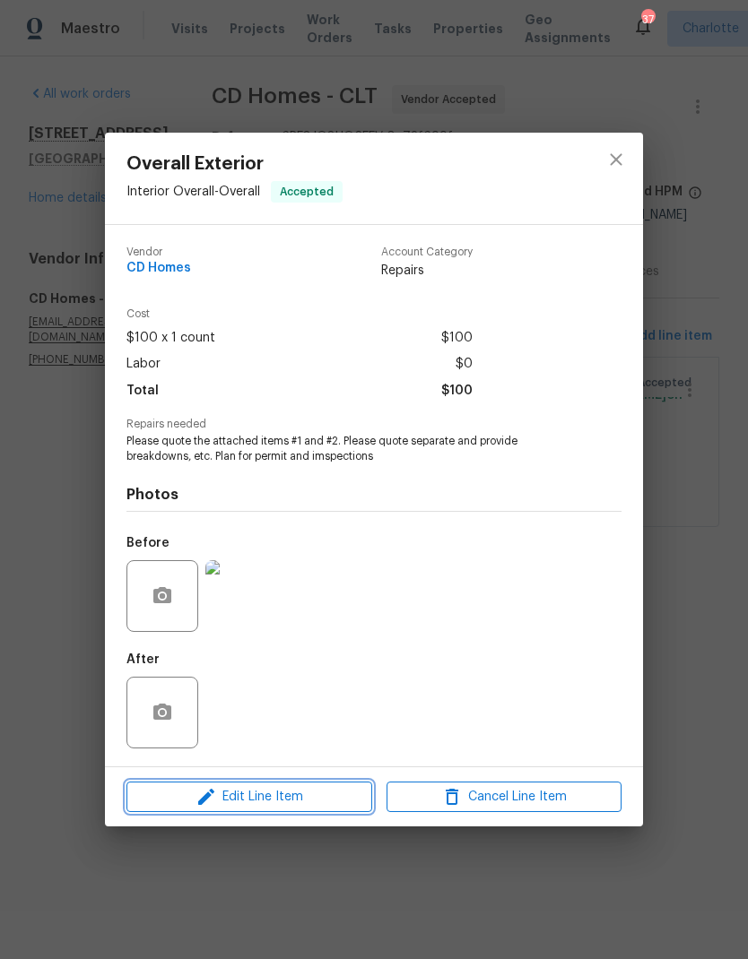 This screenshot has height=959, width=748. What do you see at coordinates (374, 495) in the screenshot?
I see `h4: Photos` at bounding box center [374, 495].